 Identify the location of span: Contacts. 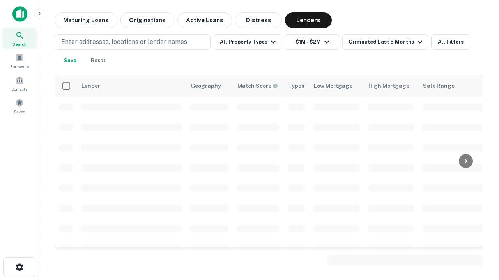
(19, 89).